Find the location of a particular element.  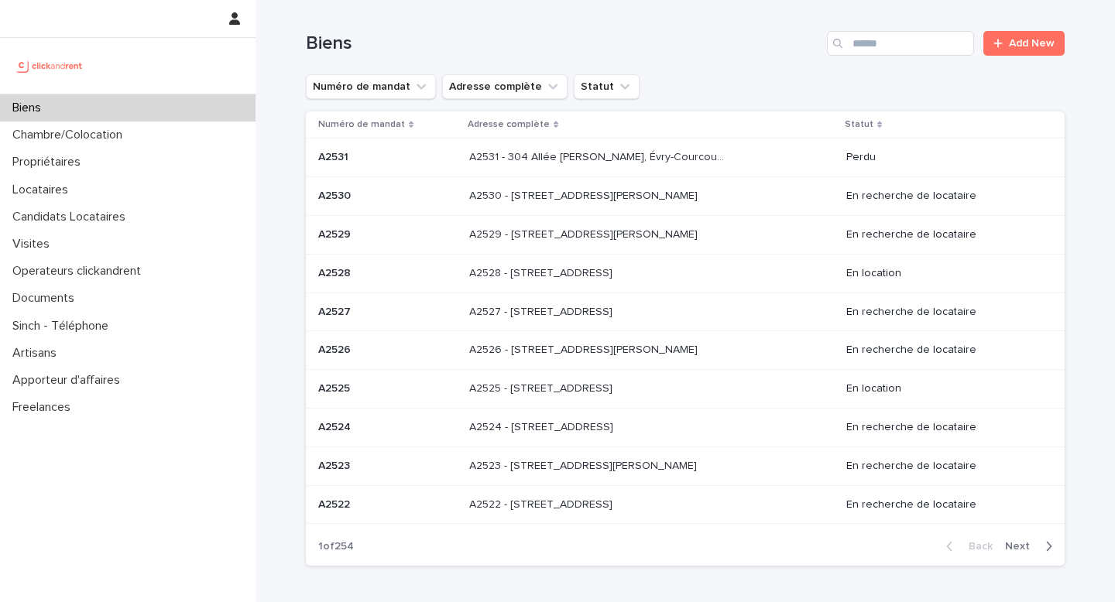

h1: Biens is located at coordinates (563, 43).